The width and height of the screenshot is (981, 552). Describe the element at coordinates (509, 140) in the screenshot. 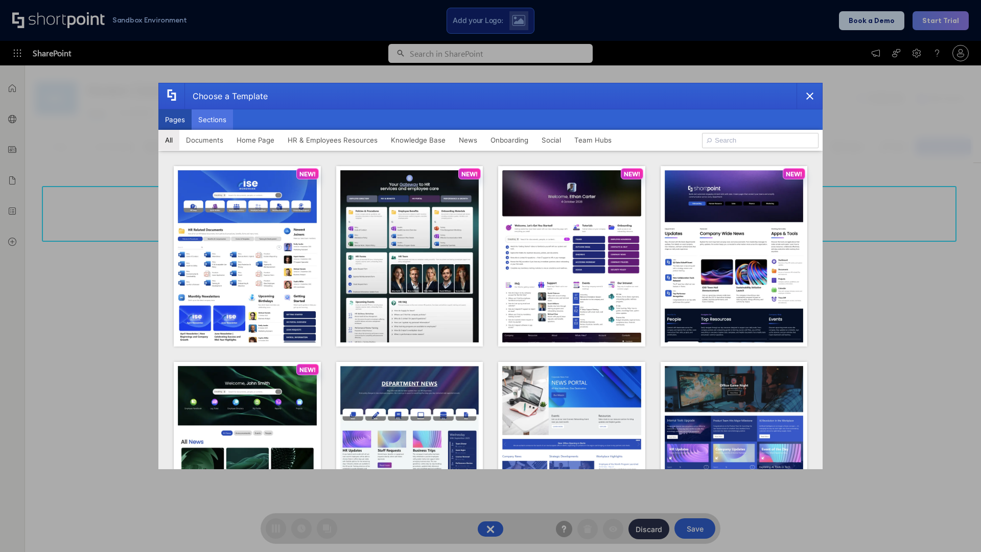

I see `button: Onboarding` at that location.